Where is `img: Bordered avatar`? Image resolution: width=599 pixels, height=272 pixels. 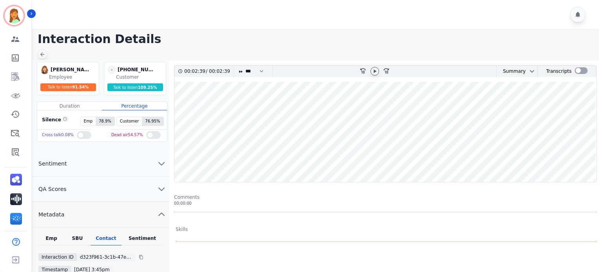
img: Bordered avatar is located at coordinates (14, 16).